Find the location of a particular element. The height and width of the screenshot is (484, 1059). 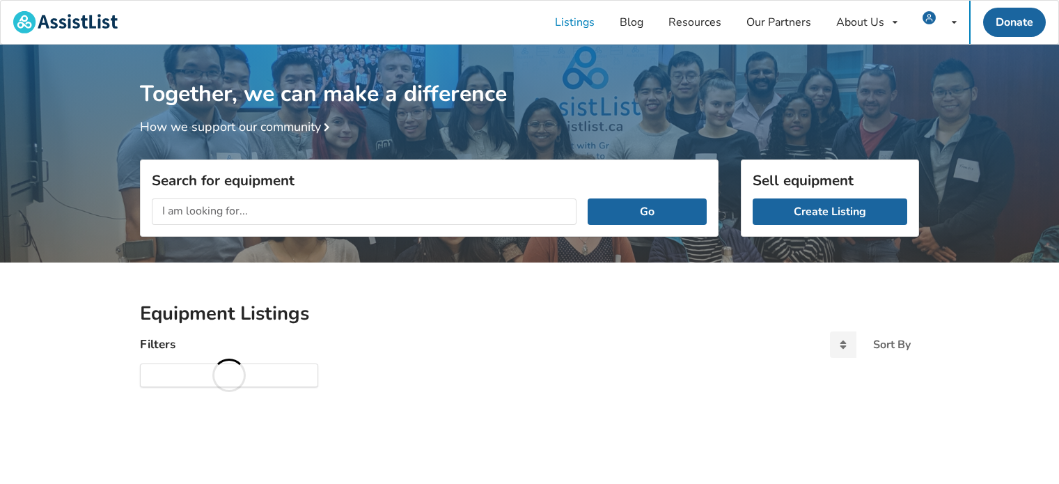

a: Create Listing is located at coordinates (830, 212).